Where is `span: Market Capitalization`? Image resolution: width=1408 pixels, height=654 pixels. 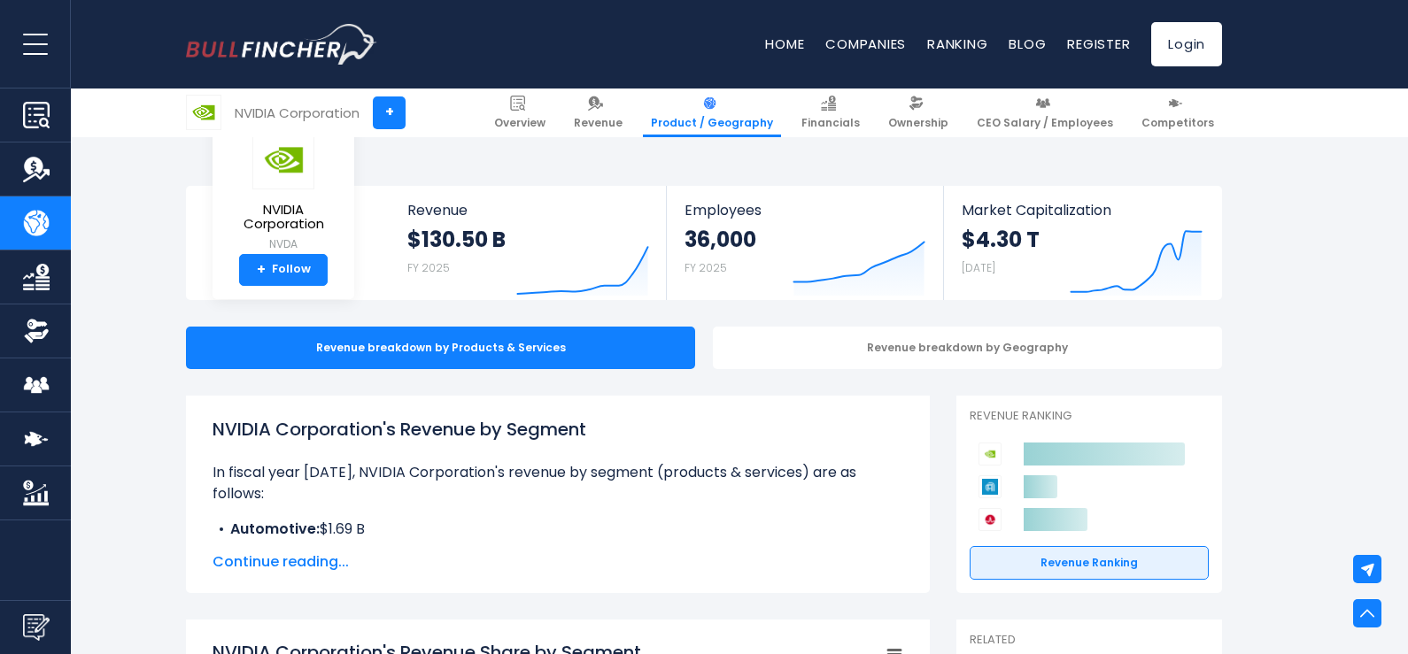
span: Market Capitalization is located at coordinates (1082, 210).